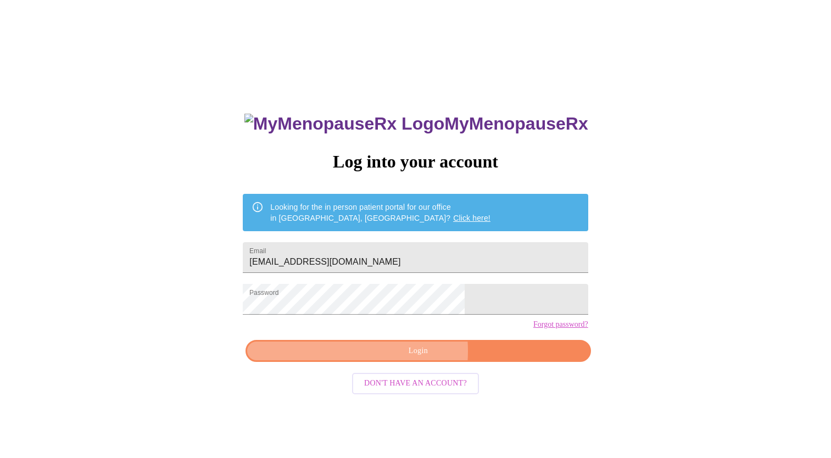 This screenshot has height=458, width=831. Describe the element at coordinates (344, 124) in the screenshot. I see `img: MyMenopauseRx Logo` at that location.